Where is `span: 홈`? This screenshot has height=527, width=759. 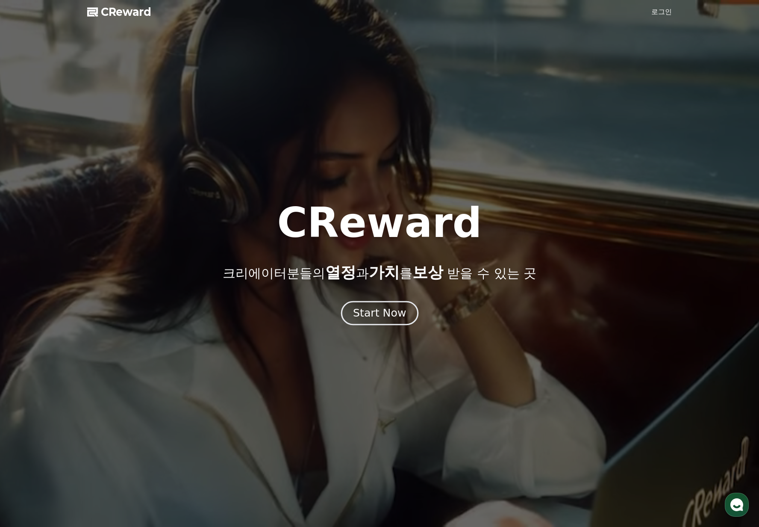
span: 홈 is located at coordinates (29, 287).